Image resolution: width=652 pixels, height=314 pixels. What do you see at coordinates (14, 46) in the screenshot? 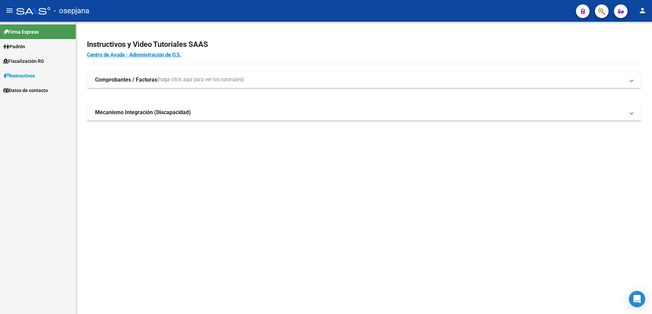
I see `span: Padrón` at bounding box center [14, 46].